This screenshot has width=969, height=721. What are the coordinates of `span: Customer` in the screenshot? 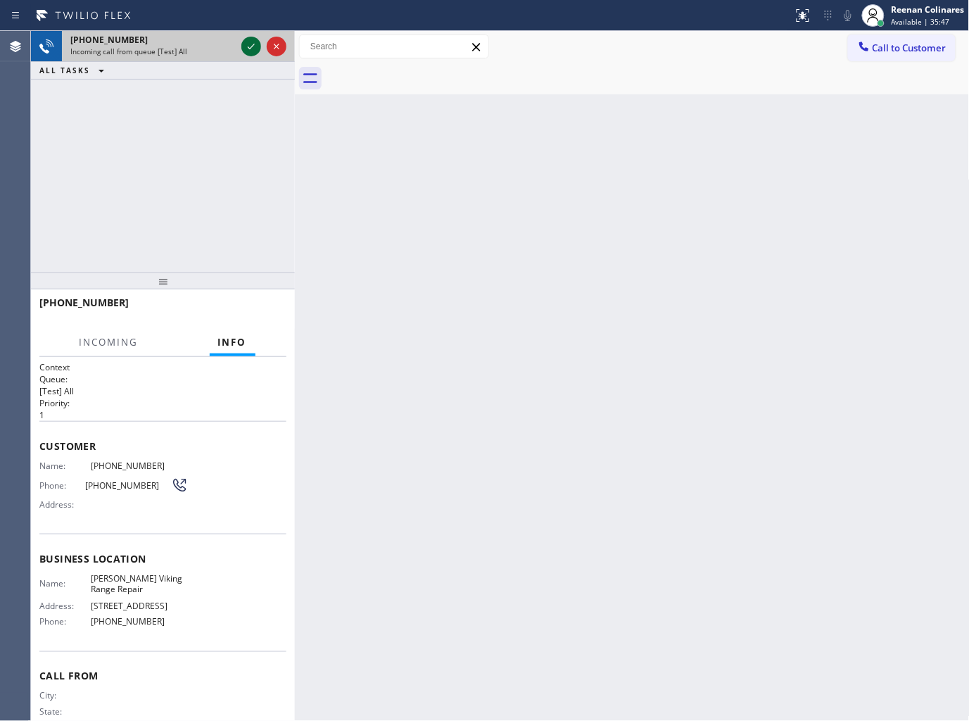 It's located at (163, 446).